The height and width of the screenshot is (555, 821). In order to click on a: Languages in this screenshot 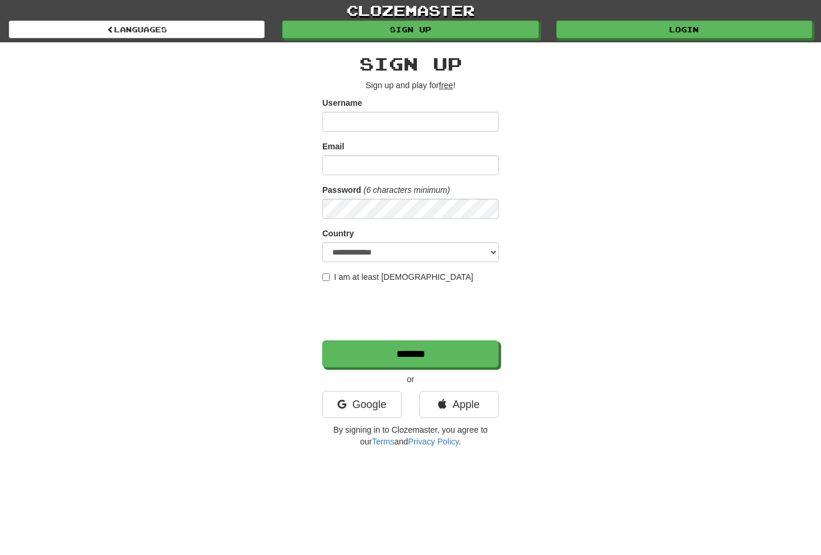, I will do `click(136, 29)`.